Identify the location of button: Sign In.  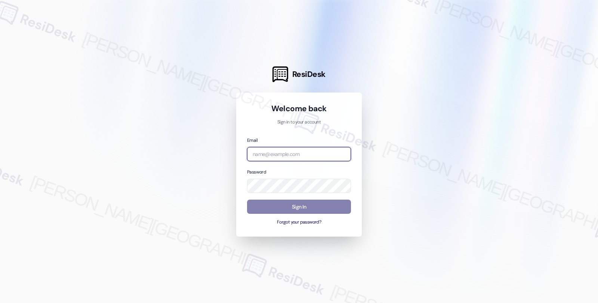
(299, 207).